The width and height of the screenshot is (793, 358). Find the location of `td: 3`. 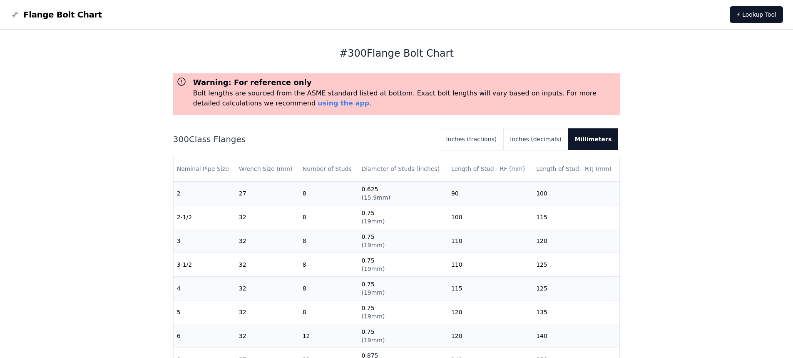

td: 3 is located at coordinates (205, 240).